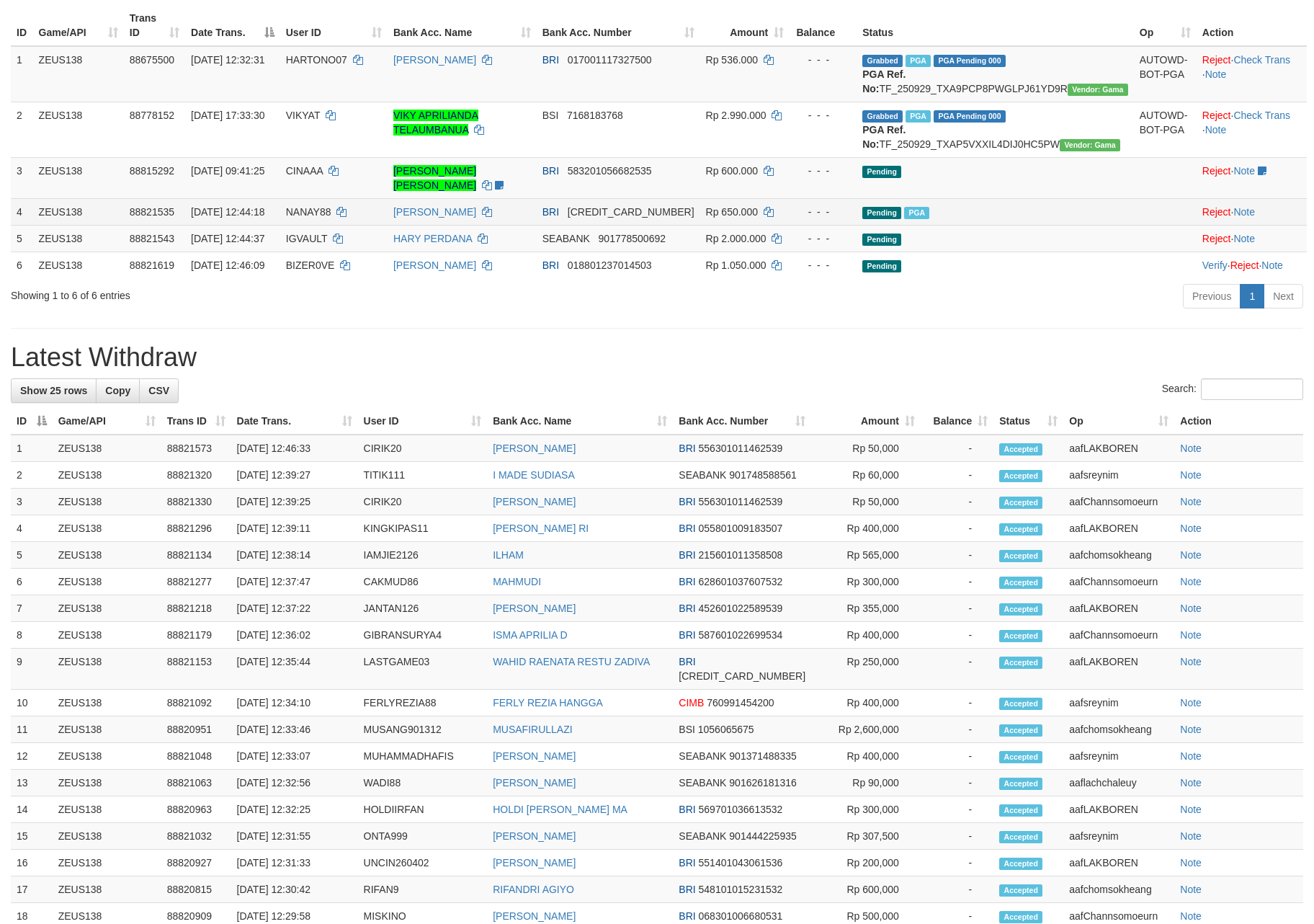 The height and width of the screenshot is (924, 1314). What do you see at coordinates (22, 238) in the screenshot?
I see `td: 5` at bounding box center [22, 238].